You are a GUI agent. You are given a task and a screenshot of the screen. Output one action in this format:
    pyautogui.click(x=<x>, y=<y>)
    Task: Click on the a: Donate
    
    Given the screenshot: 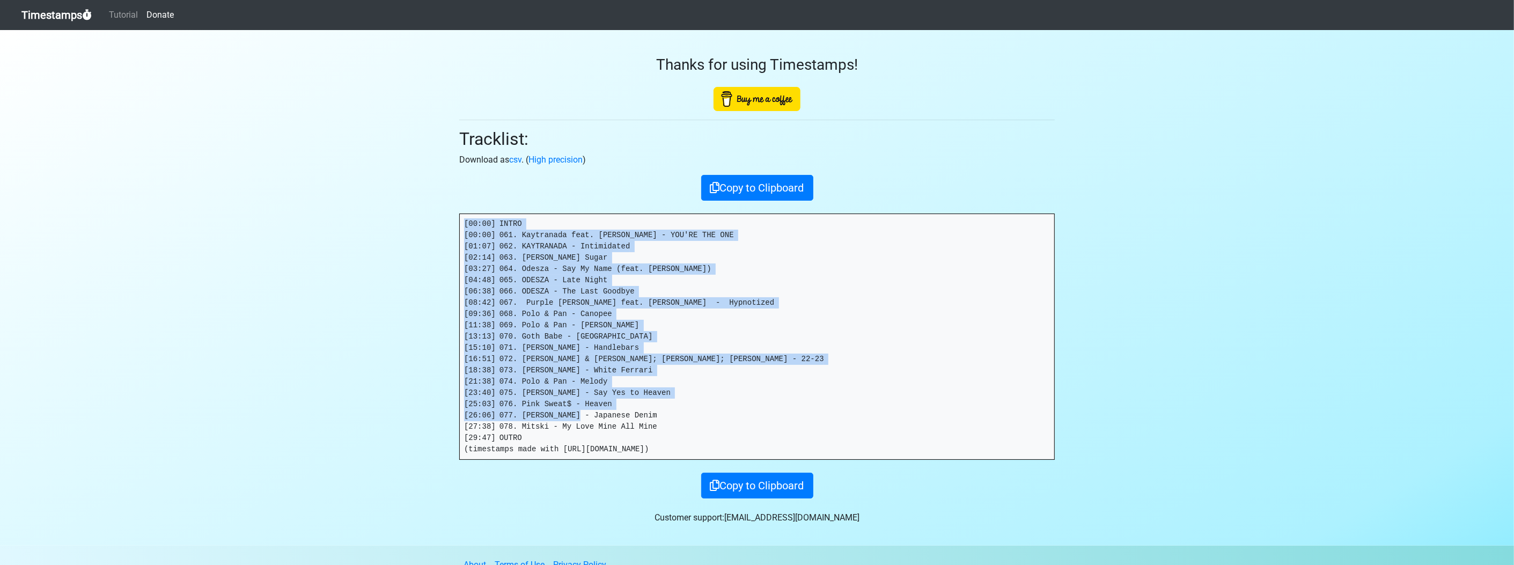 What is the action you would take?
    pyautogui.click(x=160, y=15)
    